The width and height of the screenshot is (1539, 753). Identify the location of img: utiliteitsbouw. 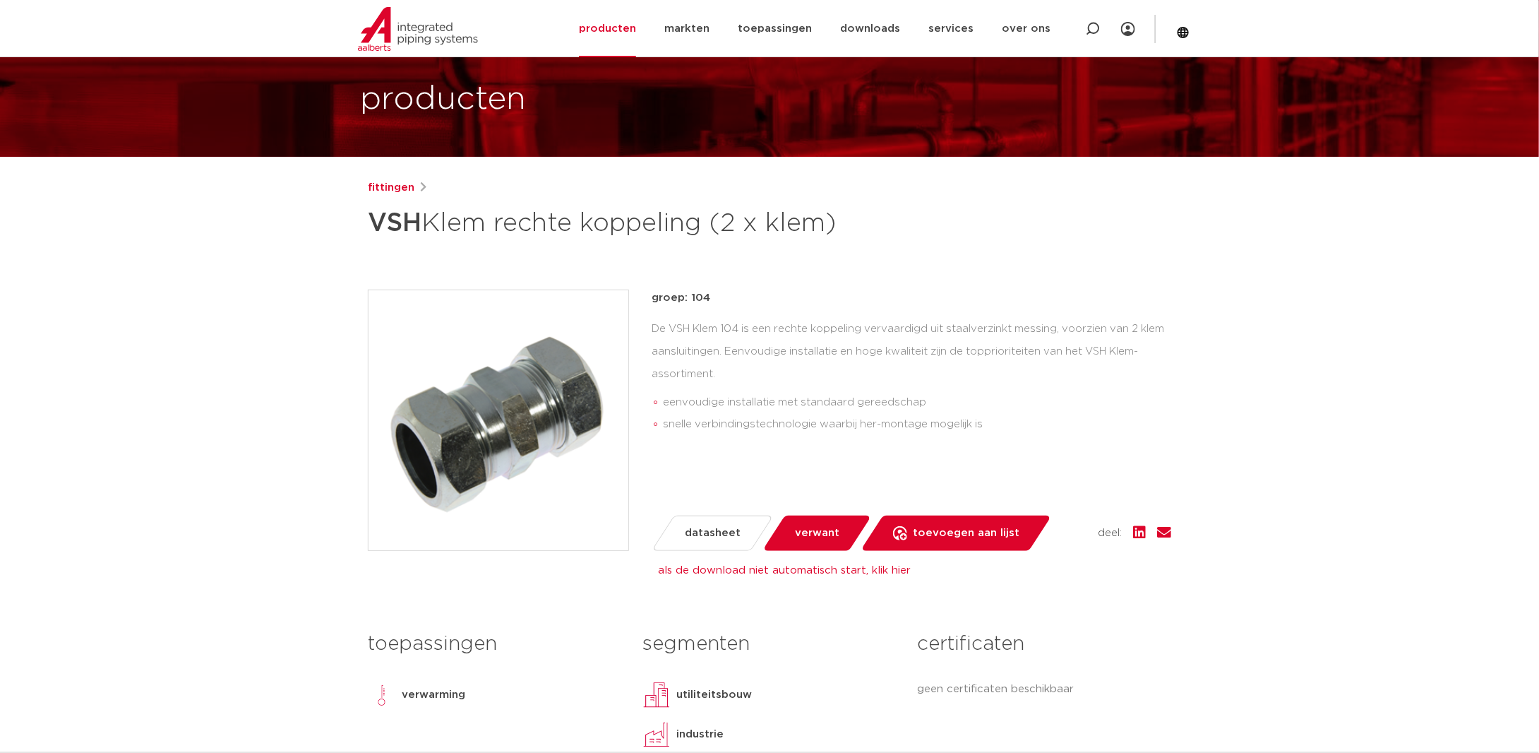
(657, 695).